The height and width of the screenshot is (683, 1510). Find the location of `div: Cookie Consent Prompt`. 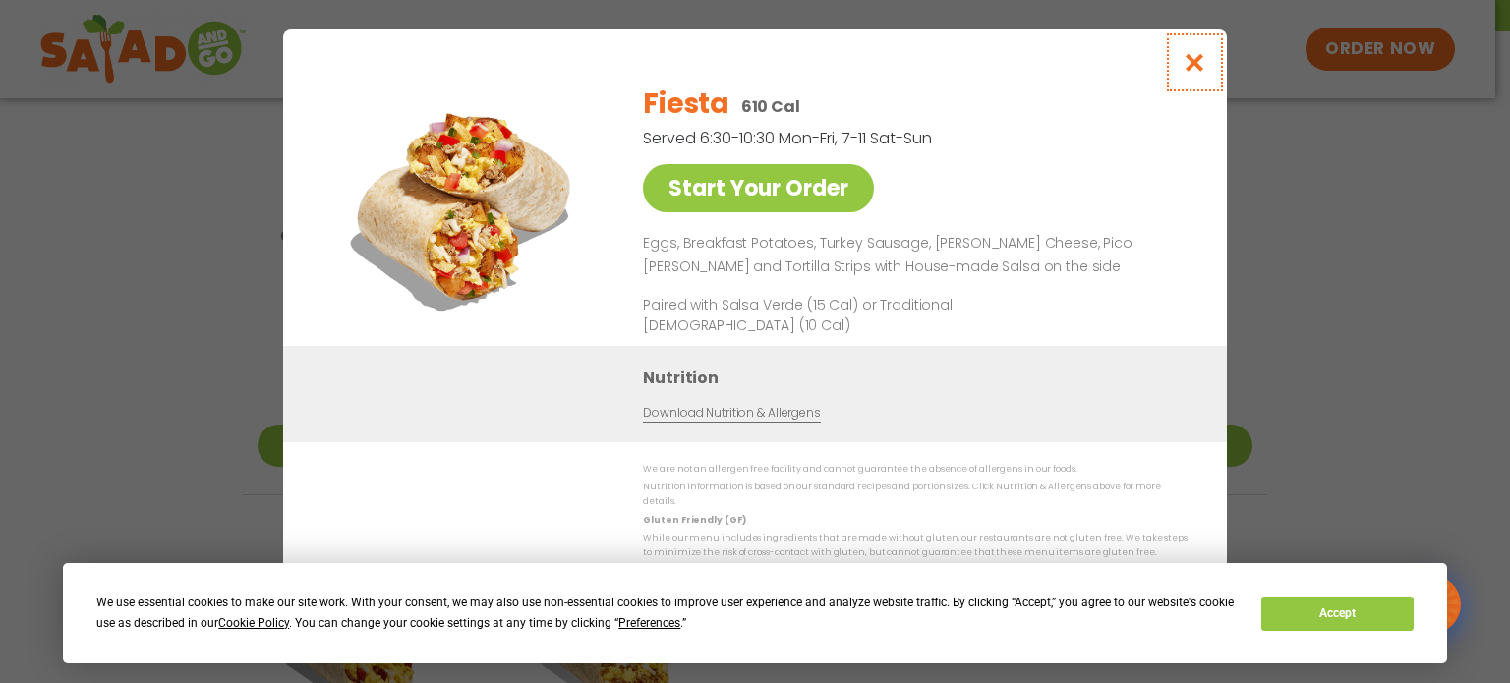

div: Cookie Consent Prompt is located at coordinates (755, 614).